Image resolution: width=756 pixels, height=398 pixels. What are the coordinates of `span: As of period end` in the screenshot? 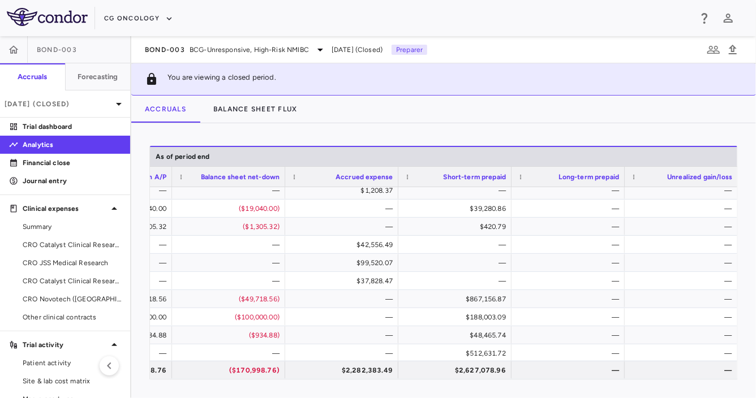 It's located at (182, 157).